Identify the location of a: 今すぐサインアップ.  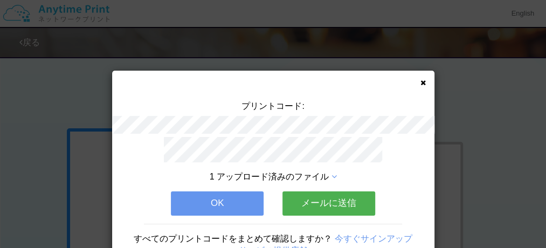
(374, 238).